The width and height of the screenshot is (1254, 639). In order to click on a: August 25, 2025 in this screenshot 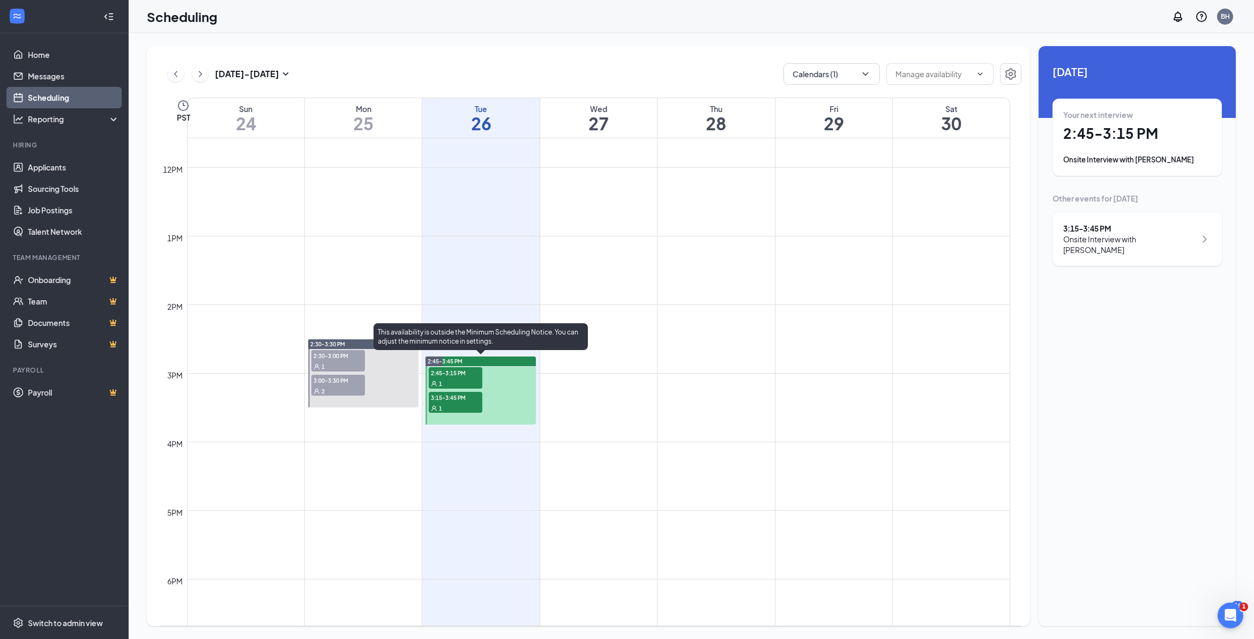, I will do `click(363, 118)`.